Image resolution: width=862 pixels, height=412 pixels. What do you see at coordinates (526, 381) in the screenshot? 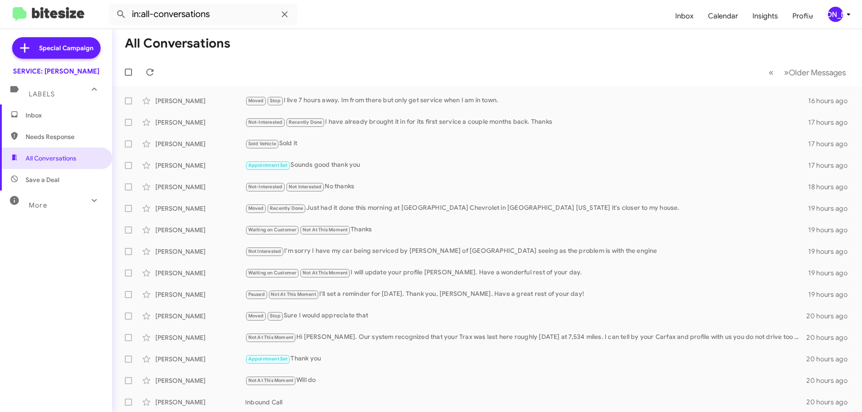
I see `div: Will do` at bounding box center [526, 381].